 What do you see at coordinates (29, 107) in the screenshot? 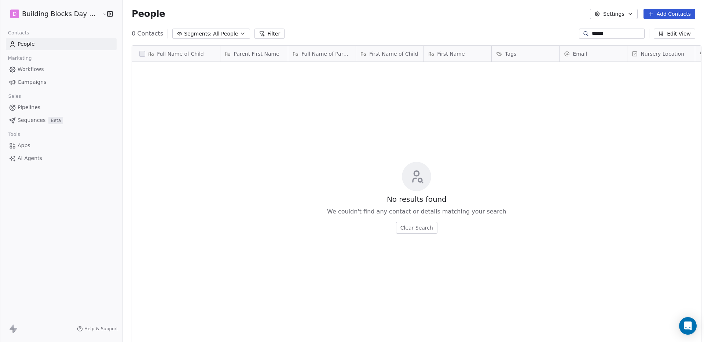
I see `span: Pipelines` at bounding box center [29, 107].